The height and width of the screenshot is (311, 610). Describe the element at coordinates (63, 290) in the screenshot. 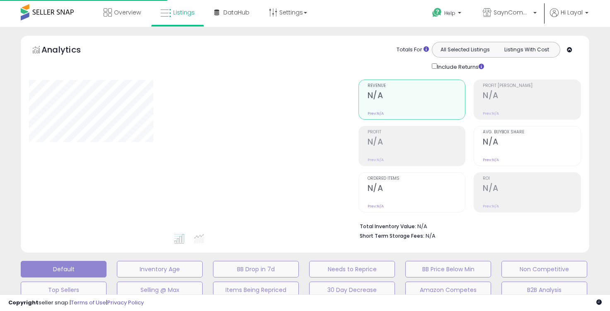

I see `button: Top Sellers` at that location.